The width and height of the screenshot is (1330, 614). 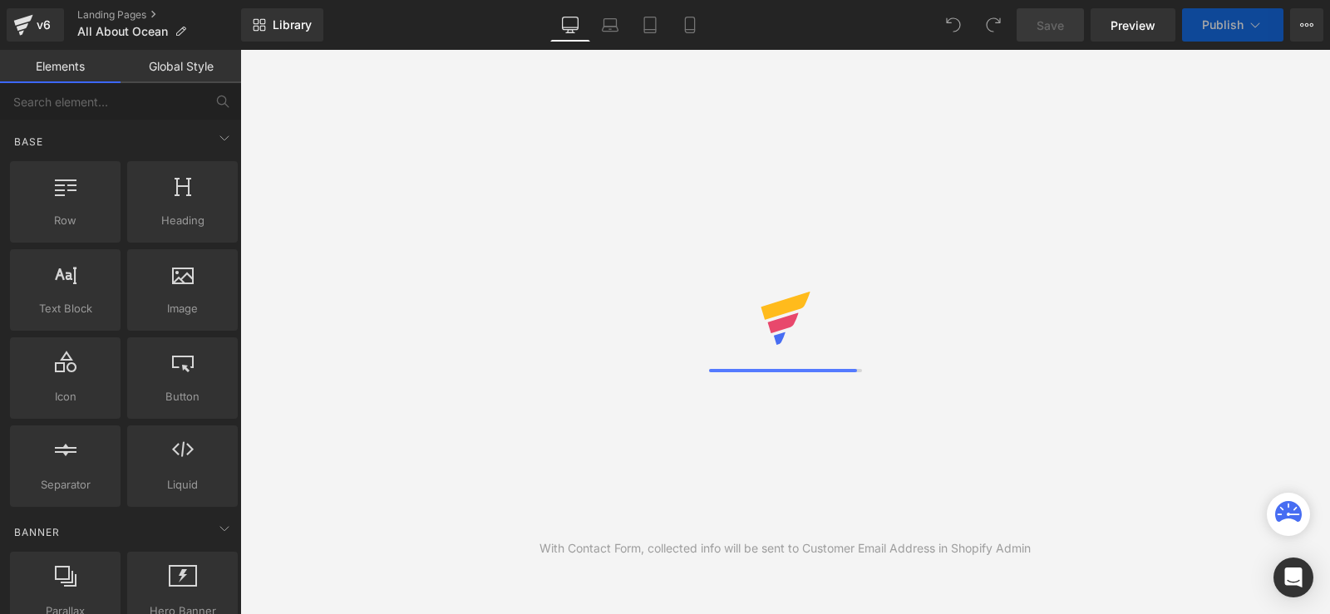 What do you see at coordinates (65, 308) in the screenshot?
I see `span: Text Block` at bounding box center [65, 308].